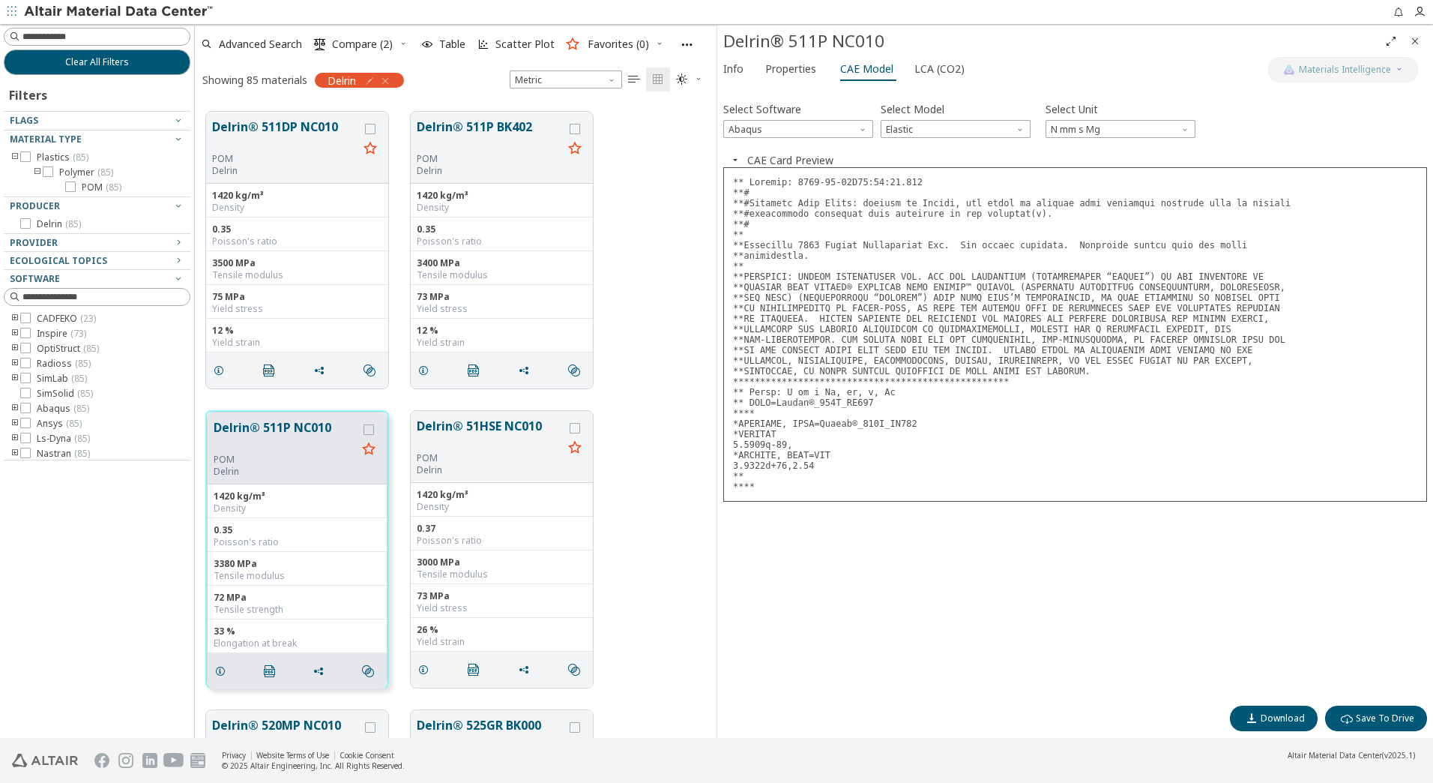 Image resolution: width=1433 pixels, height=783 pixels. What do you see at coordinates (34, 278) in the screenshot?
I see `span: Software` at bounding box center [34, 278].